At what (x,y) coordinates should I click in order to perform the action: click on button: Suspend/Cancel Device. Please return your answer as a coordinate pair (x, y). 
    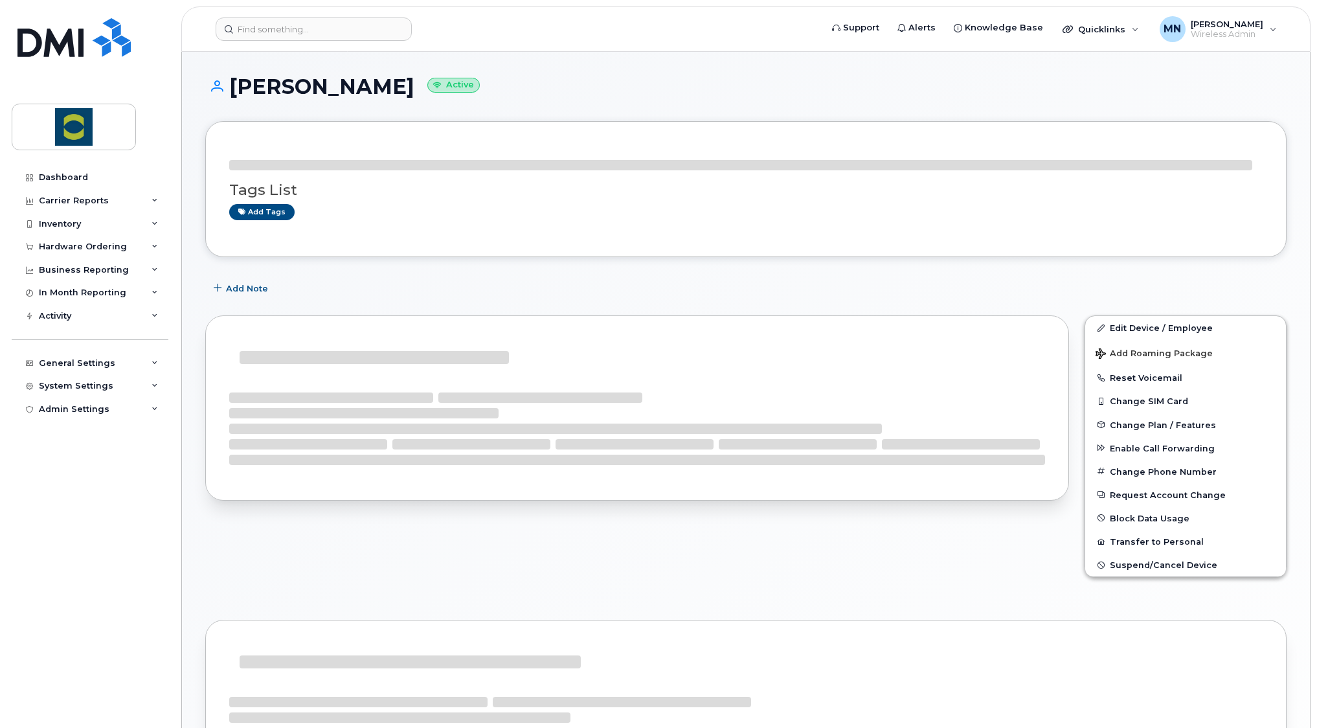
    Looking at the image, I should click on (1185, 564).